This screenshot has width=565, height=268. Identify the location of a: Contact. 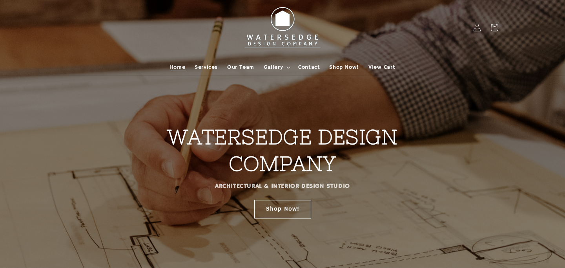
(309, 67).